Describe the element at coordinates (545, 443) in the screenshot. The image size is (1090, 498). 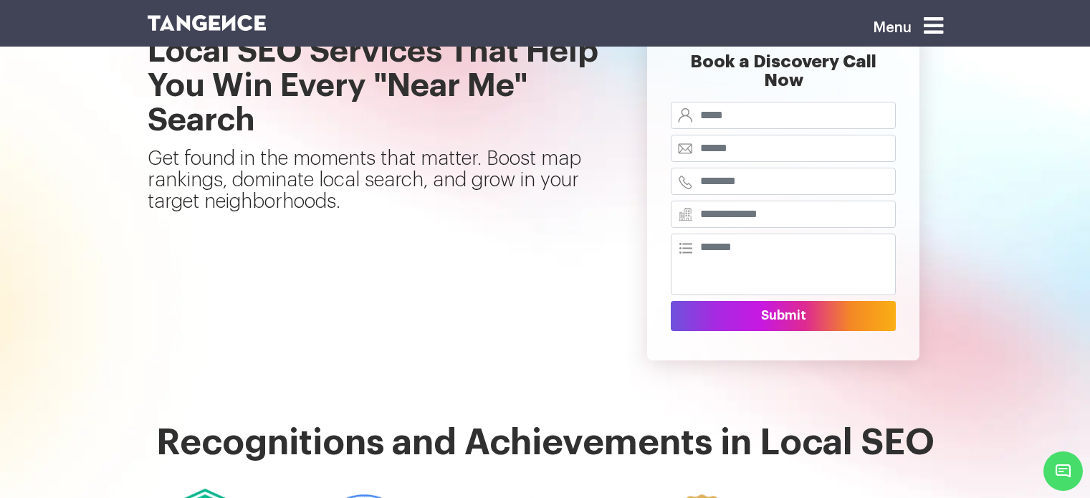
I see `h1: Recognitions and Achievements in Local SEO` at that location.